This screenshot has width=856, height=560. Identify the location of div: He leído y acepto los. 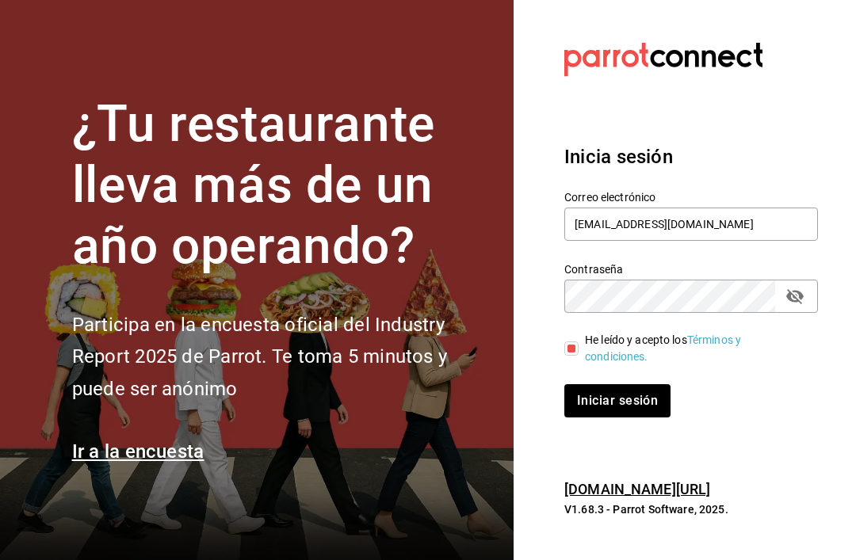
(695, 349).